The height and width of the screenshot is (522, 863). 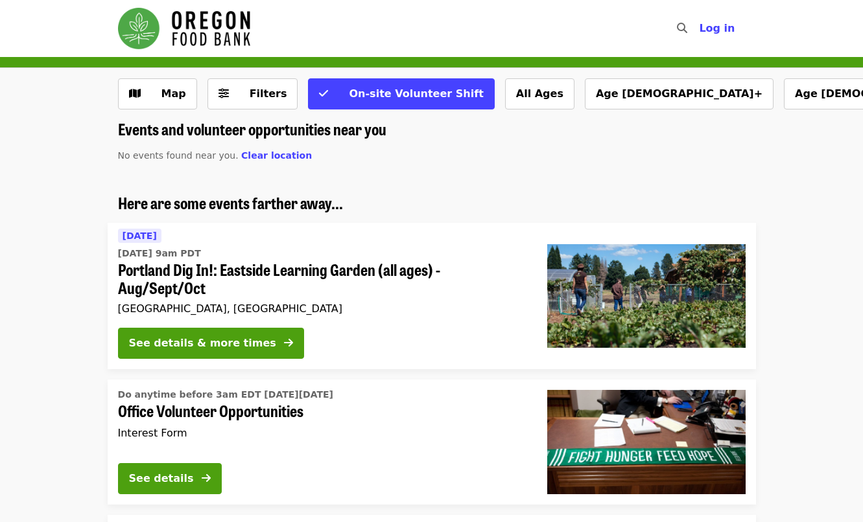 I want to click on span: Portland Dig In!: Eastside Learning Garden (all ages) - Aug/Sept/Oct, so click(x=322, y=279).